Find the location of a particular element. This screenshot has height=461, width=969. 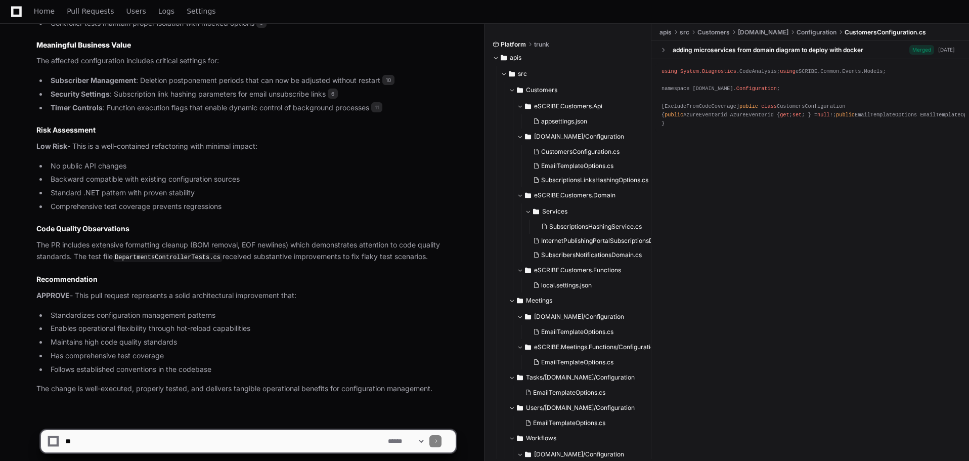

span: CustomersConfiguration.cs is located at coordinates (885, 32).